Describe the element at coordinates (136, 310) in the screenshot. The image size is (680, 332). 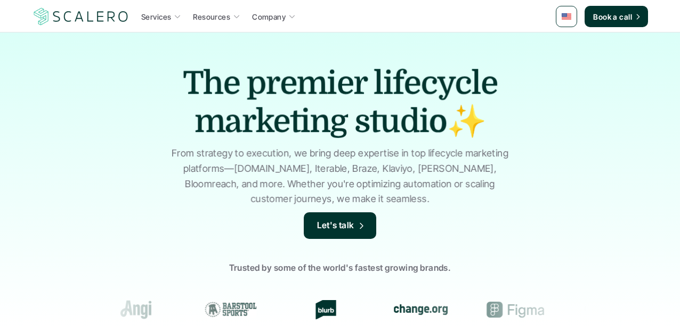
I see `div: Angi` at that location.